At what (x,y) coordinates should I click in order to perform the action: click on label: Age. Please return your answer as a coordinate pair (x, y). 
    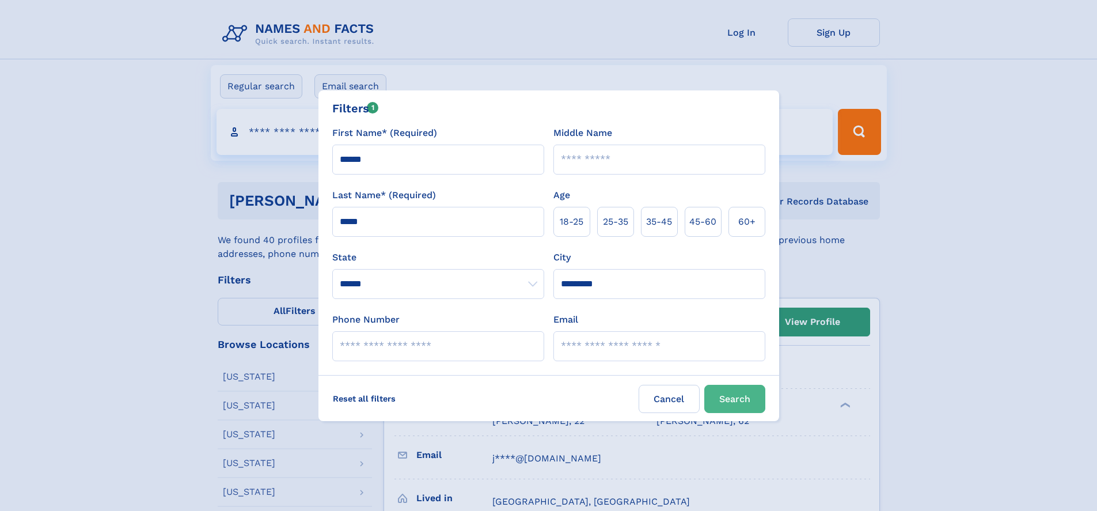
    Looking at the image, I should click on (562, 195).